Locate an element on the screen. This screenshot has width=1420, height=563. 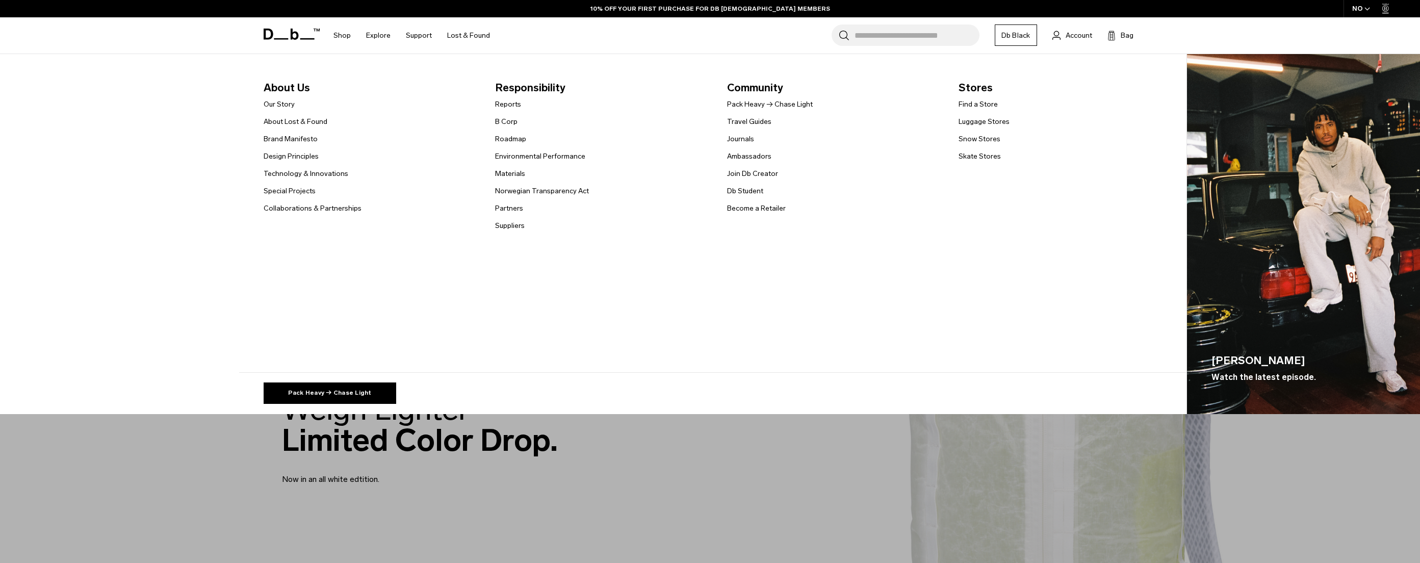
a: Brand Manifesto is located at coordinates (291, 139).